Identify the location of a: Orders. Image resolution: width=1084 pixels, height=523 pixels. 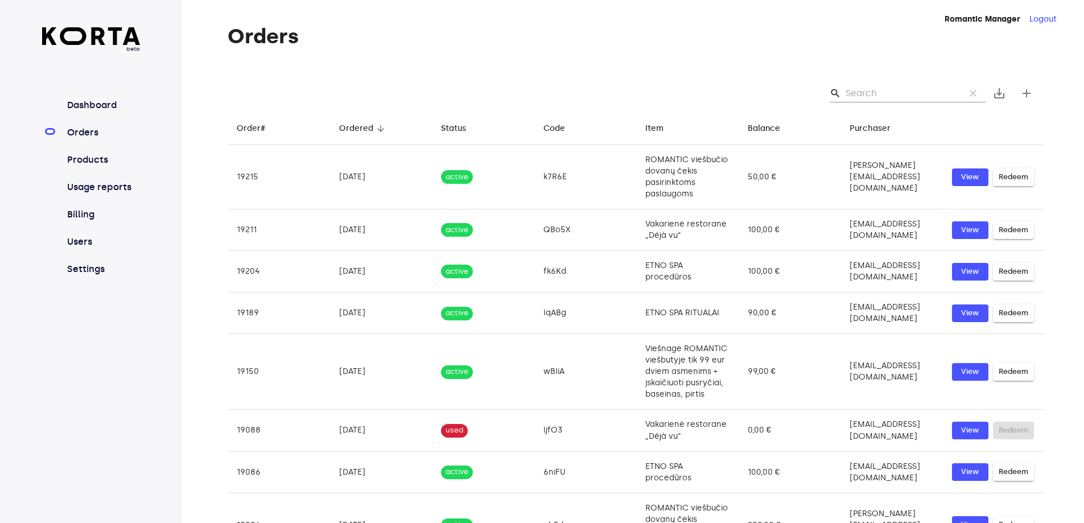
(102, 133).